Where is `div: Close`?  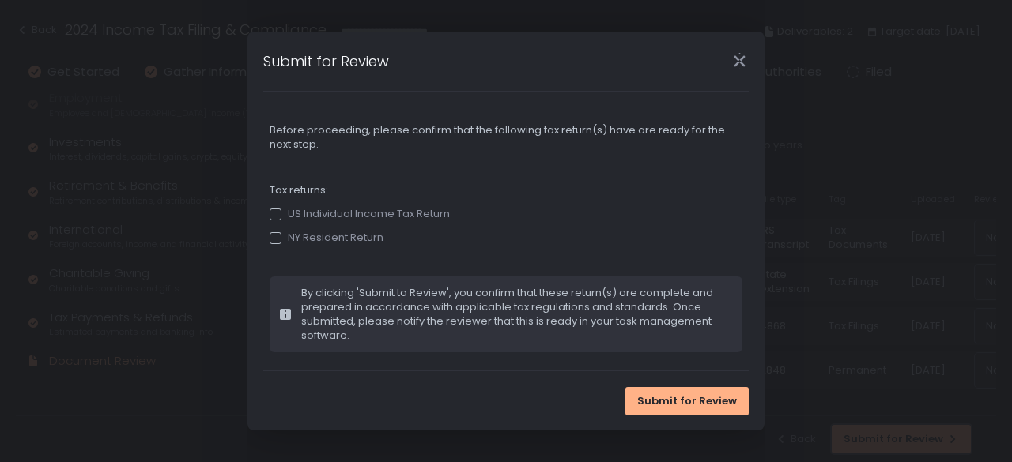
div: Close is located at coordinates (739, 61).